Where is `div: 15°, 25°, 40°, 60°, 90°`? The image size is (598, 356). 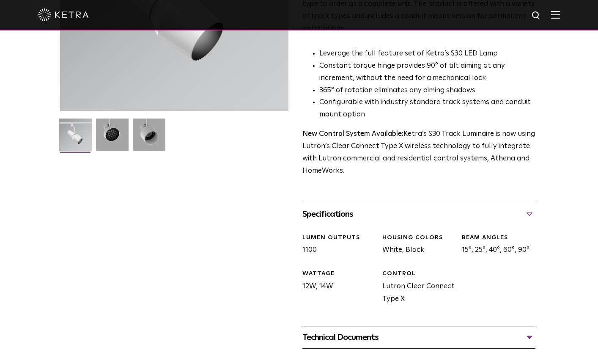 div: 15°, 25°, 40°, 60°, 90° is located at coordinates (495, 245).